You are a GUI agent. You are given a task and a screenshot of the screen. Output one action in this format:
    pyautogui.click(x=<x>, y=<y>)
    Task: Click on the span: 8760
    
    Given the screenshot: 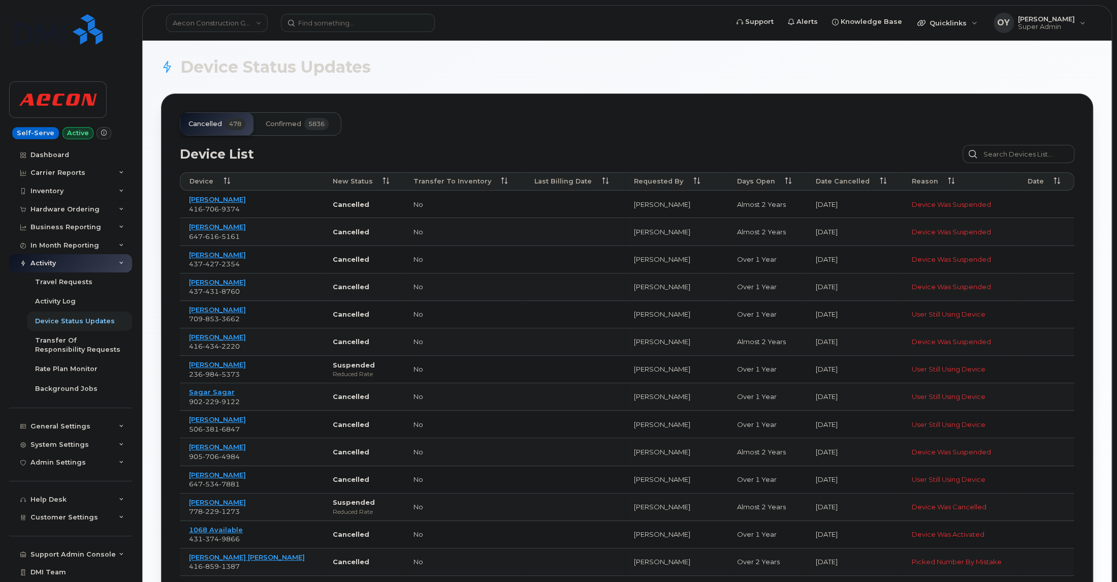 What is the action you would take?
    pyautogui.click(x=229, y=291)
    